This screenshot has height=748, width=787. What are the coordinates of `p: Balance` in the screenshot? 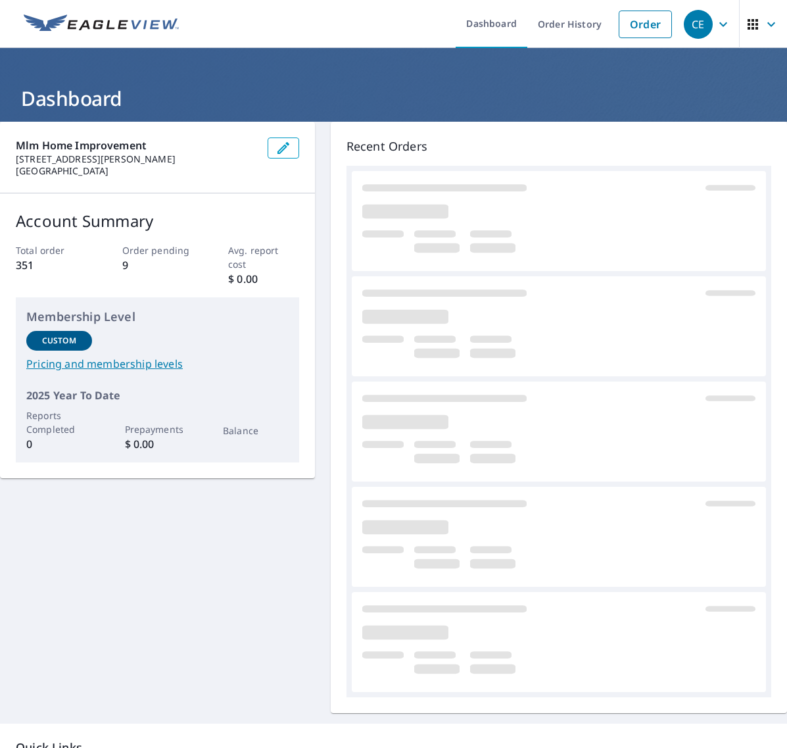 It's located at (256, 430).